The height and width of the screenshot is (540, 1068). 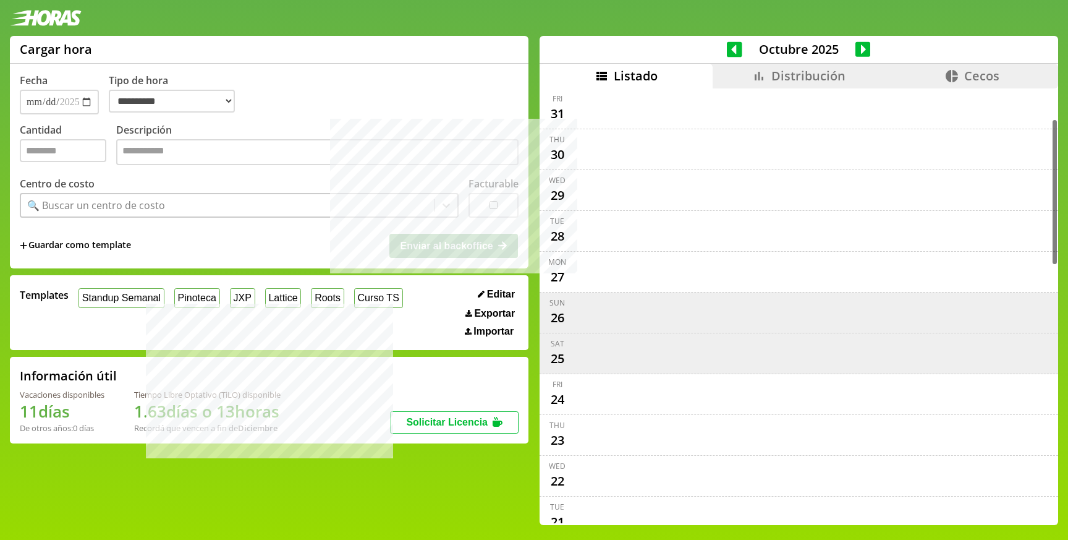 I want to click on span: Exportar, so click(x=495, y=313).